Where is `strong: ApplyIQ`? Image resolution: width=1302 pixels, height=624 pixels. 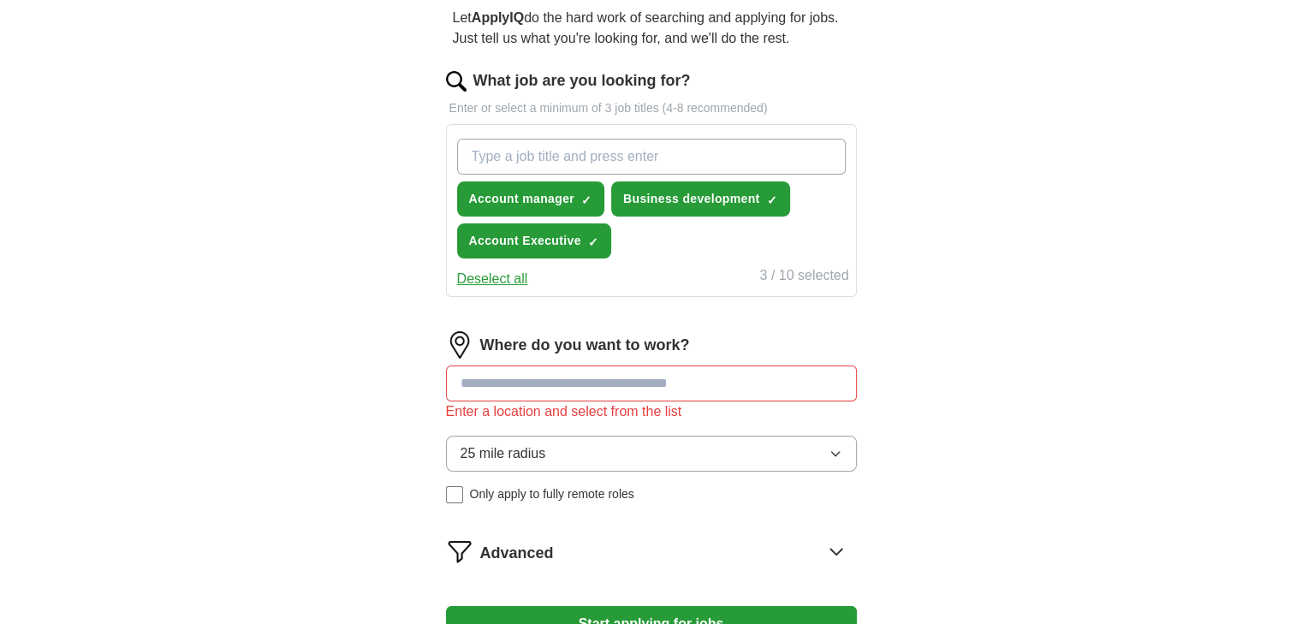
strong: ApplyIQ is located at coordinates (497, 17).